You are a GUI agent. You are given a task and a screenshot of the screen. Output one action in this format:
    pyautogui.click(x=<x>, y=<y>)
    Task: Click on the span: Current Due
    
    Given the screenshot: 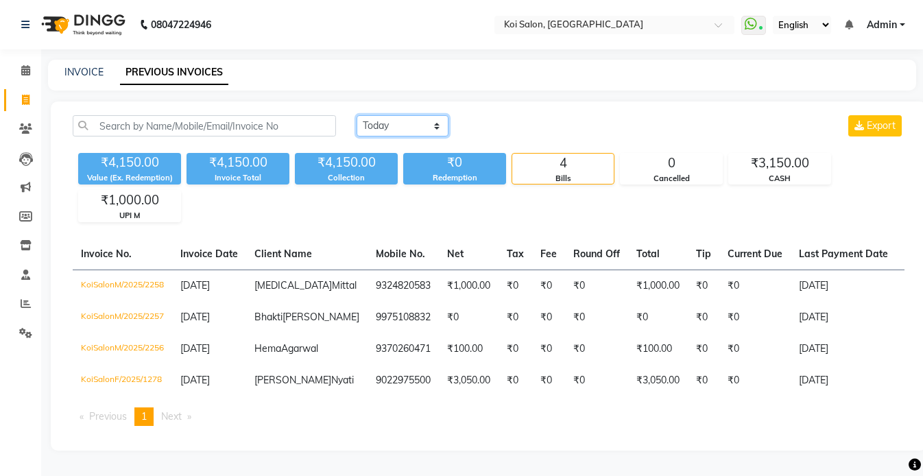 What is the action you would take?
    pyautogui.click(x=755, y=254)
    